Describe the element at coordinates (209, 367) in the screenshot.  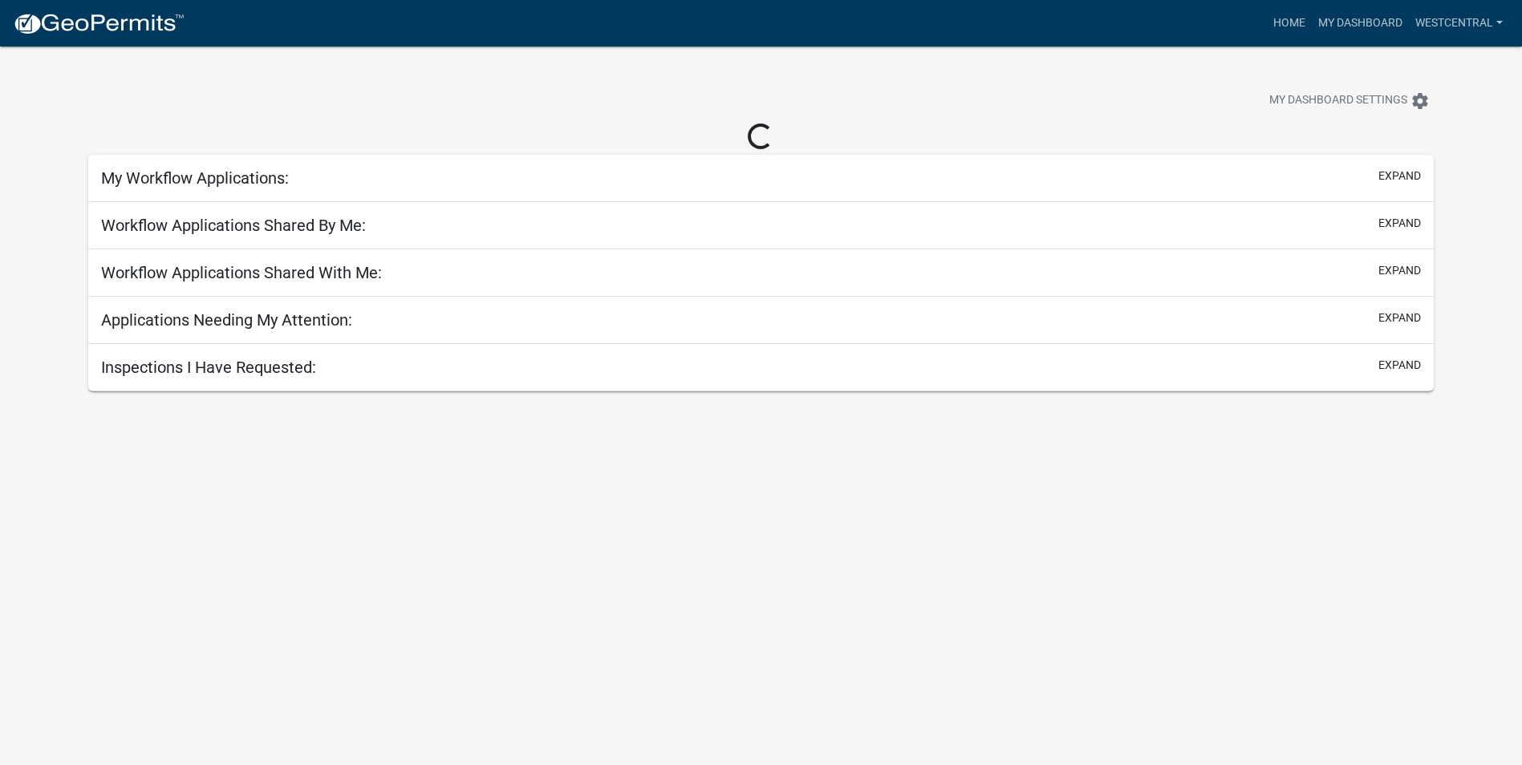
I see `h5: Inspections I Have Requested:` at that location.